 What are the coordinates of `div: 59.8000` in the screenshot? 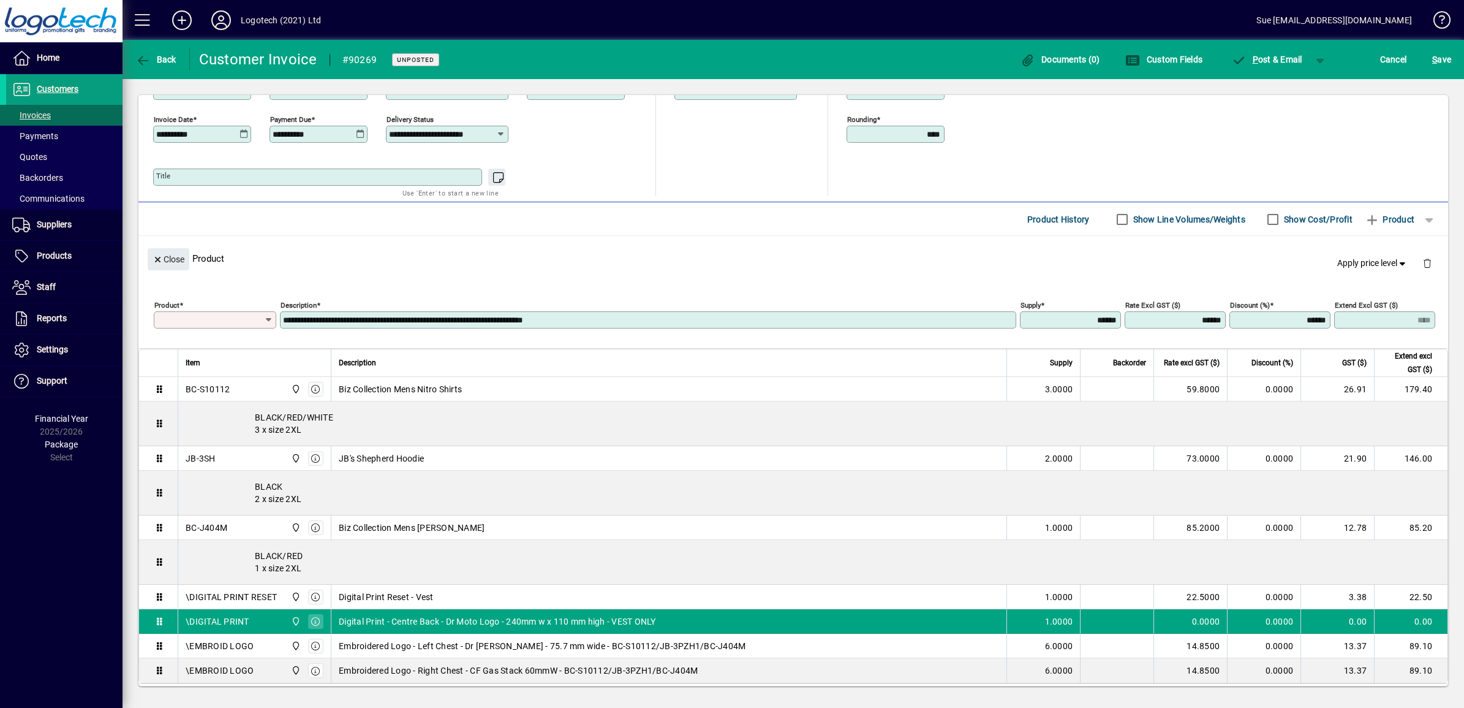 It's located at (1191, 389).